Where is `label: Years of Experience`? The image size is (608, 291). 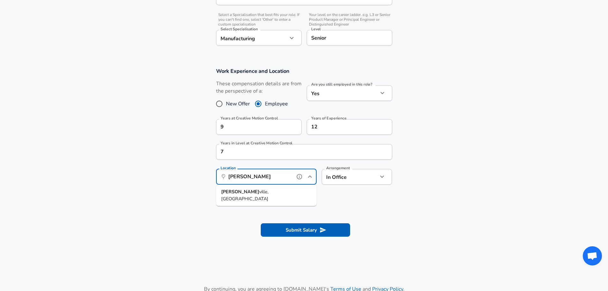
label: Years of Experience is located at coordinates (329, 118).